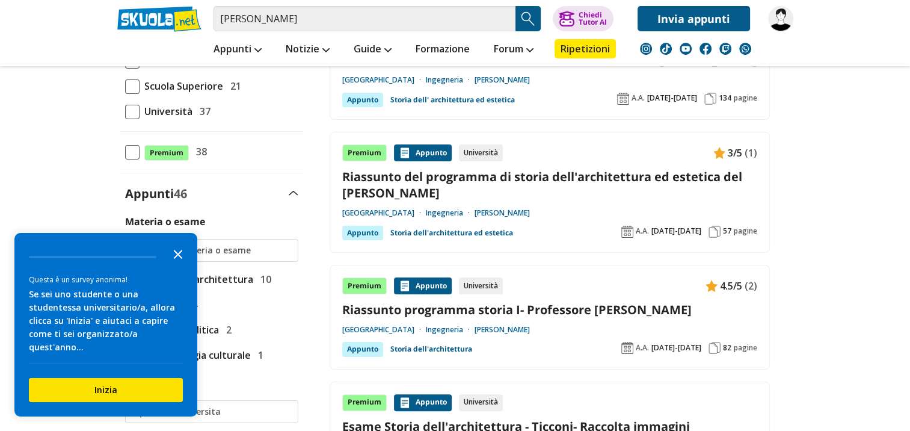 The image size is (910, 431). Describe the element at coordinates (745, 49) in the screenshot. I see `img: WhatsApp` at that location.